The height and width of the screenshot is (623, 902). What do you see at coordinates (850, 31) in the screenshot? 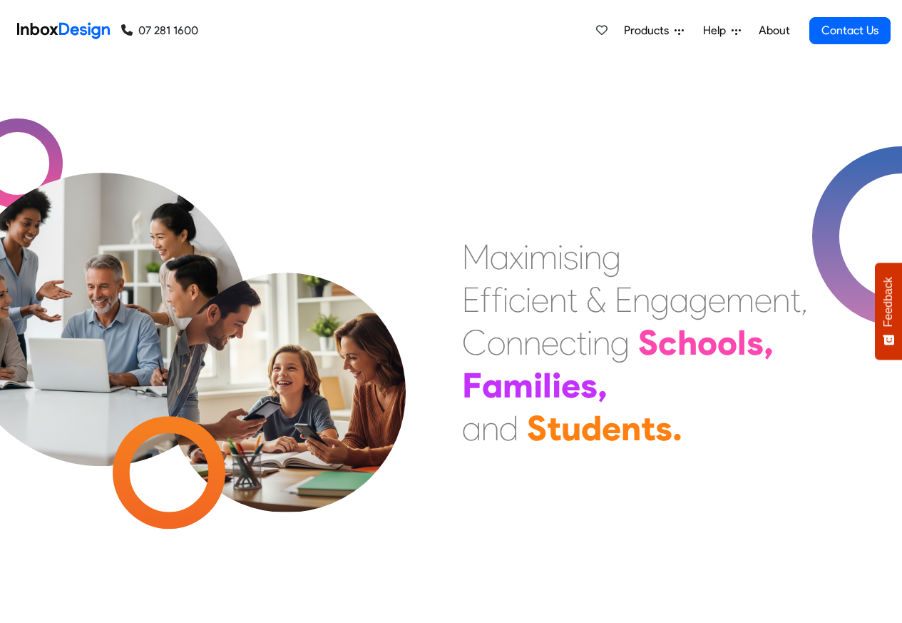
I see `a: Contact Us` at bounding box center [850, 31].